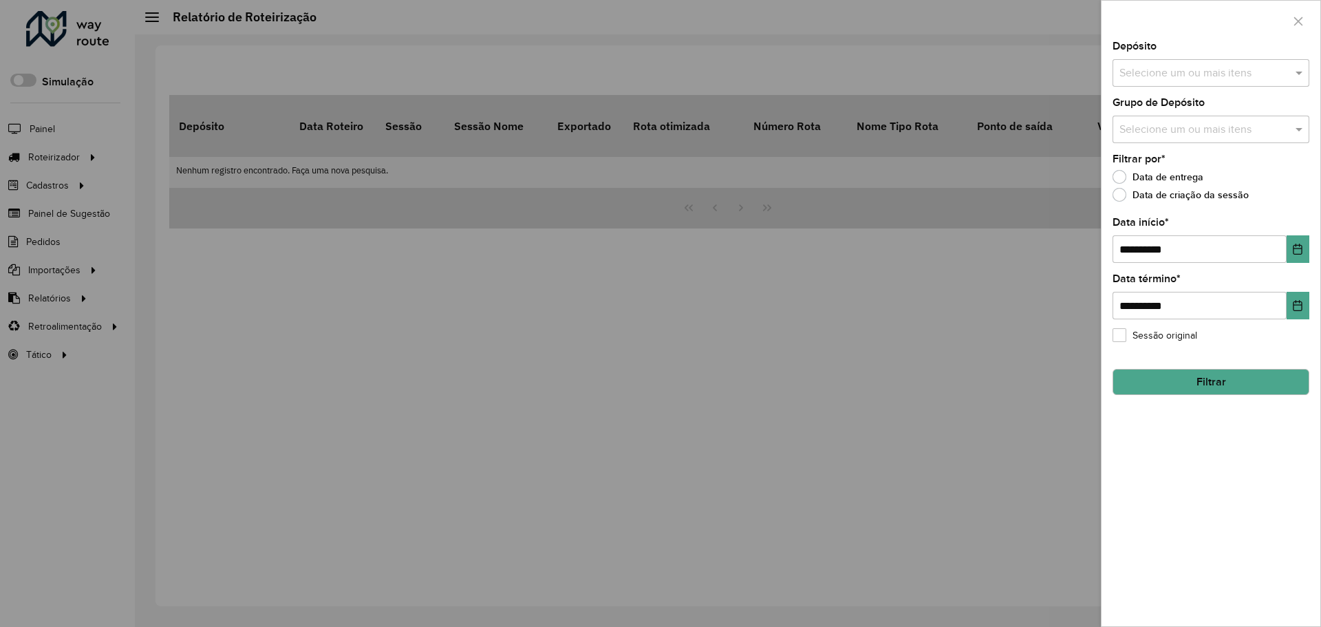 The height and width of the screenshot is (627, 1321). Describe the element at coordinates (1135, 46) in the screenshot. I see `label: Depósito` at that location.